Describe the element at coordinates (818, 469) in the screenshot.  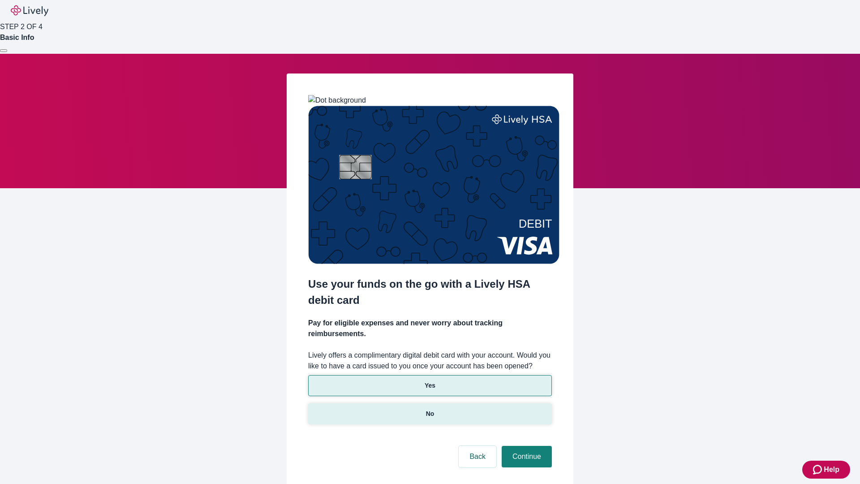
I see `svg: Zendesk support icon` at that location.